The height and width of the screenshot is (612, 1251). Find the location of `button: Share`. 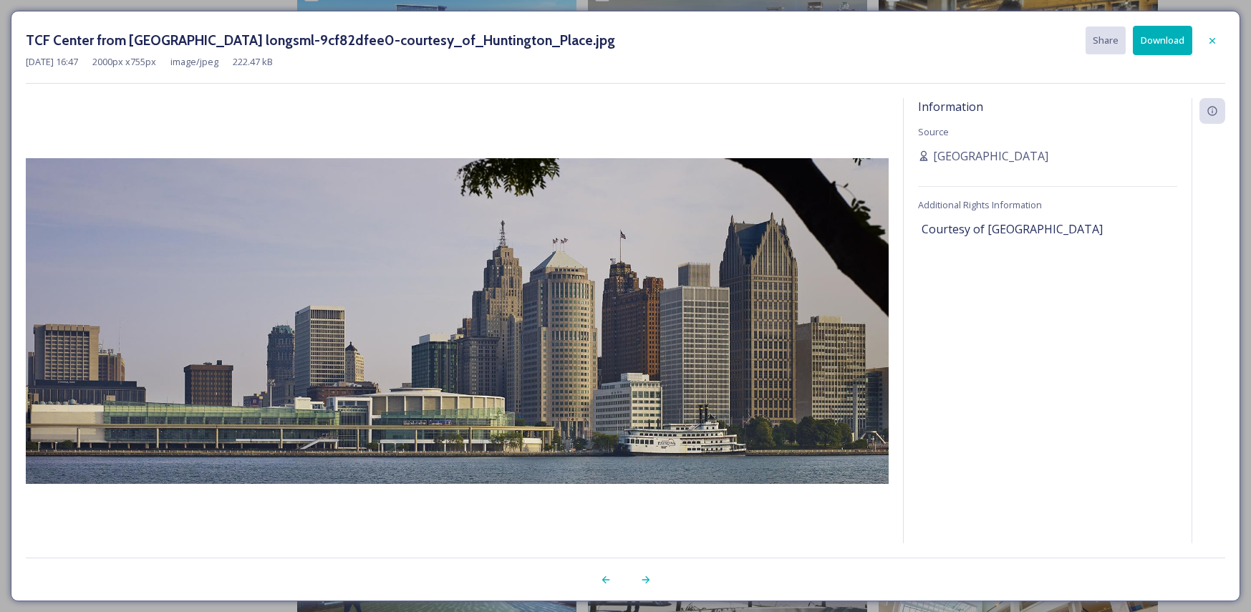

button: Share is located at coordinates (1105, 40).